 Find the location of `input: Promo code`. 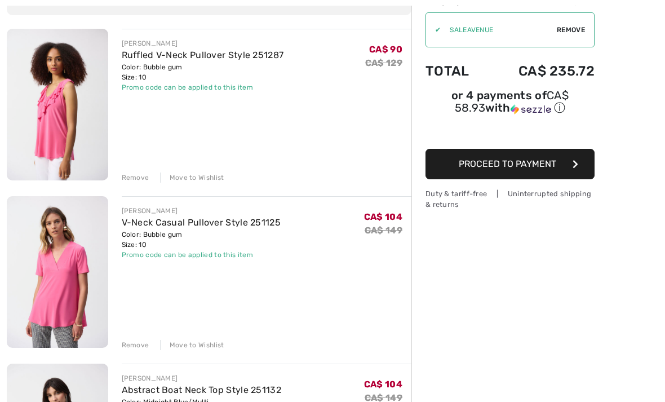

input: Promo code is located at coordinates (499, 30).